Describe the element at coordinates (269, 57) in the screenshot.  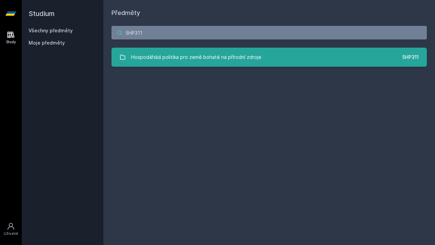
I see `a: Hospodářská politika pro země bohaté na přírodní zdroje 5HP311` at that location.